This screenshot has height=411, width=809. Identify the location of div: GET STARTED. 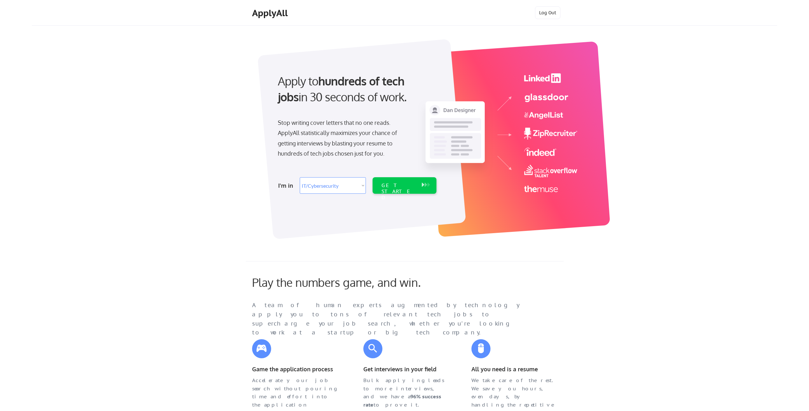
(398, 192).